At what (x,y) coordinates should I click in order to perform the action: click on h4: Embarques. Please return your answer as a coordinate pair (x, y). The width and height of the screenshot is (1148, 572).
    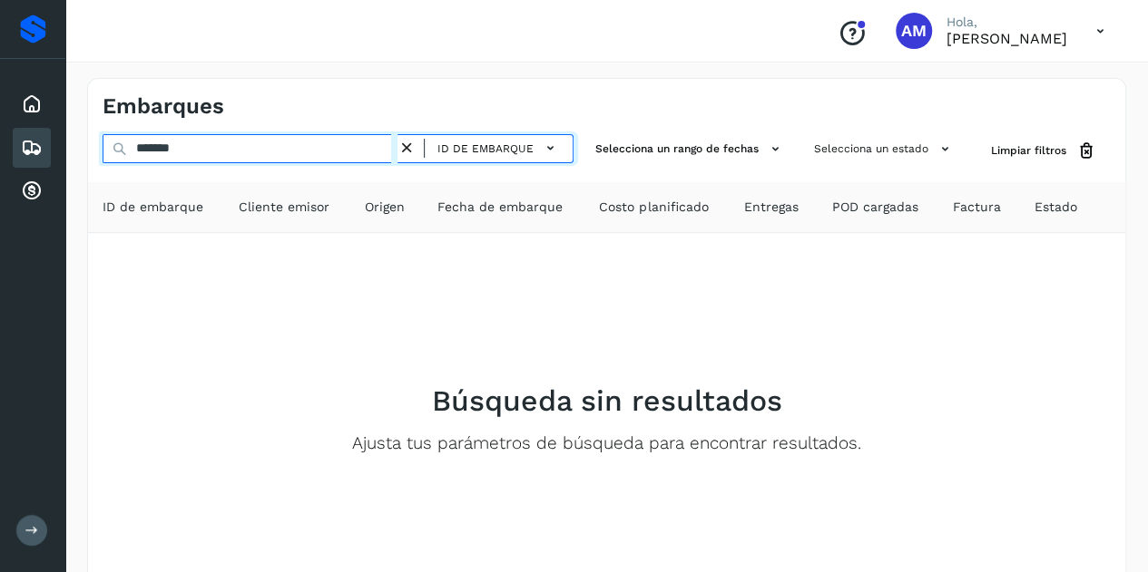
    Looking at the image, I should click on (163, 106).